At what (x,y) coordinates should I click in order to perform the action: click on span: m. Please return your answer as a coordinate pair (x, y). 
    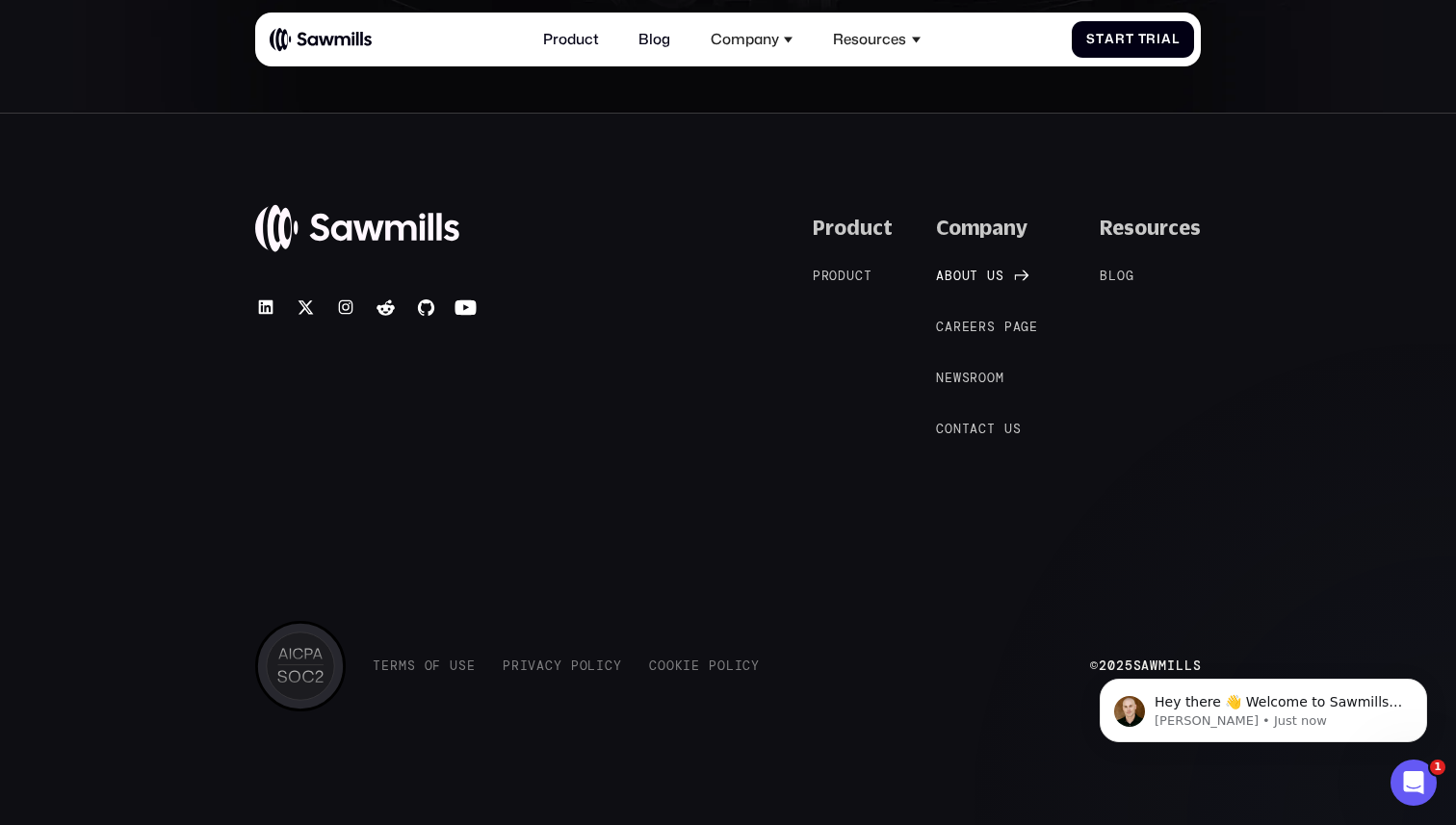
    Looking at the image, I should click on (403, 667).